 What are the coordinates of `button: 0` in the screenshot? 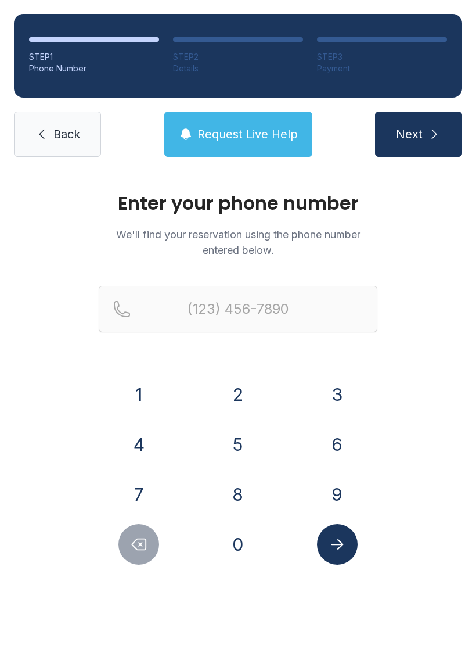 It's located at (238, 544).